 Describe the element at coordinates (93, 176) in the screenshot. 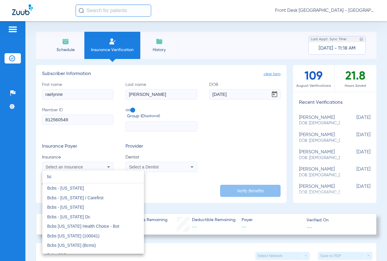

I see `input: dropdown search` at that location.